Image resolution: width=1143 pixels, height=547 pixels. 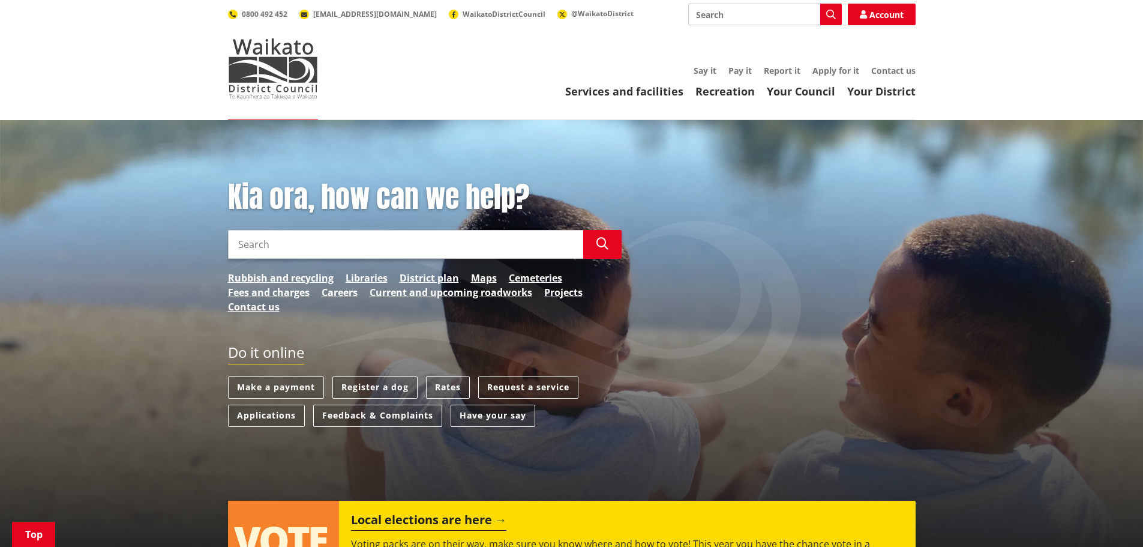 I want to click on a: Maps, so click(x=484, y=278).